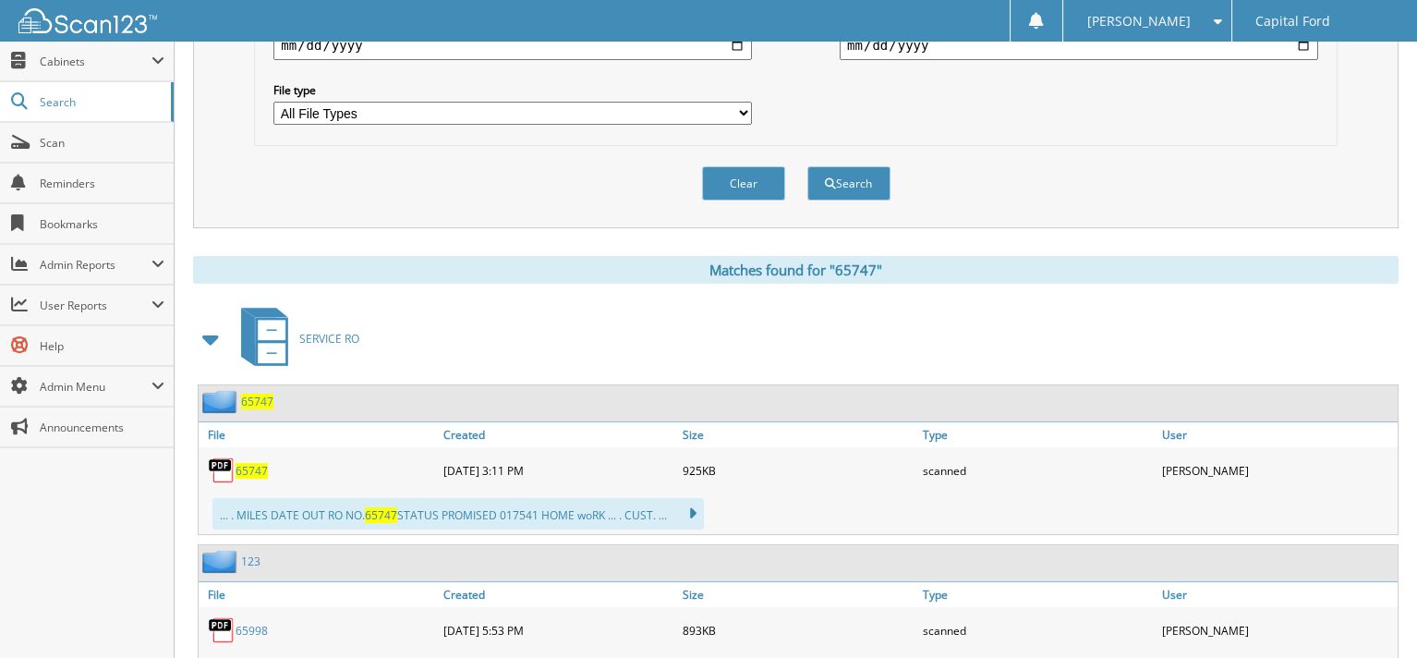  I want to click on div: 925KB, so click(798, 470).